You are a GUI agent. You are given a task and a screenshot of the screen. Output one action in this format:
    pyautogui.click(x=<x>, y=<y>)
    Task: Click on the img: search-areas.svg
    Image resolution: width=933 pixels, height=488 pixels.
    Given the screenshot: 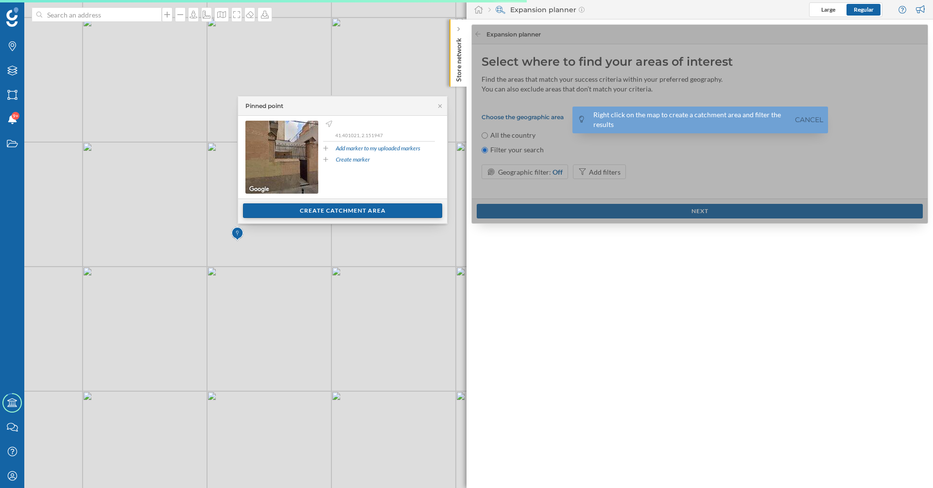 What is the action you would take?
    pyautogui.click(x=501, y=10)
    